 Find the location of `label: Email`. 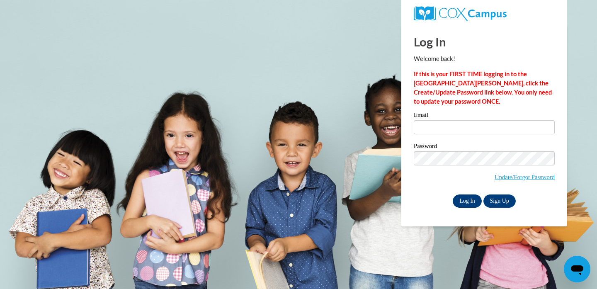

label: Email is located at coordinates (484, 116).